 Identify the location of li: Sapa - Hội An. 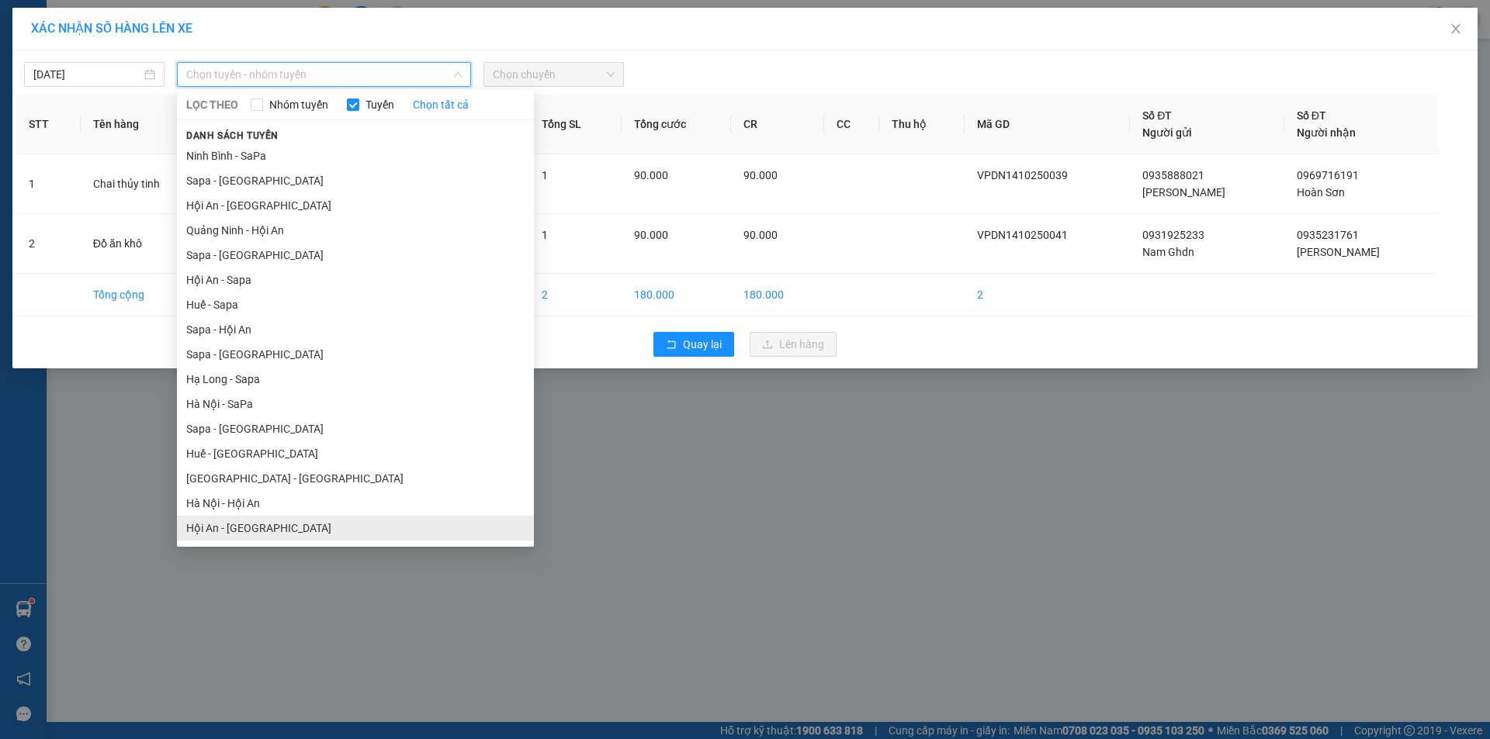
(355, 330).